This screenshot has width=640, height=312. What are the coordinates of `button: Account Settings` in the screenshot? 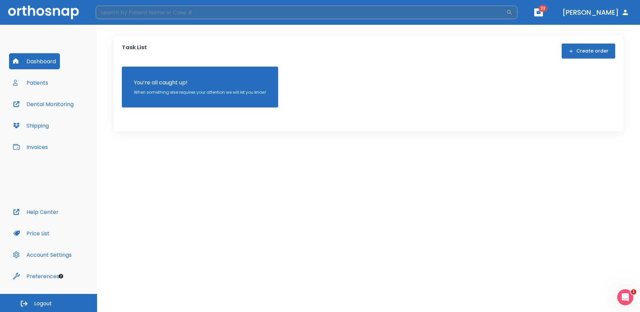 It's located at (42, 255).